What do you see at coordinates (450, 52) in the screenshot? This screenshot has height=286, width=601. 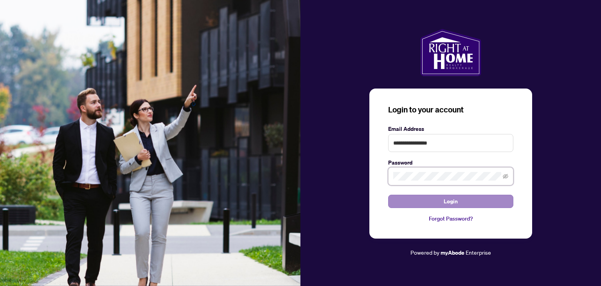 I see `img: ma-logo` at bounding box center [450, 52].